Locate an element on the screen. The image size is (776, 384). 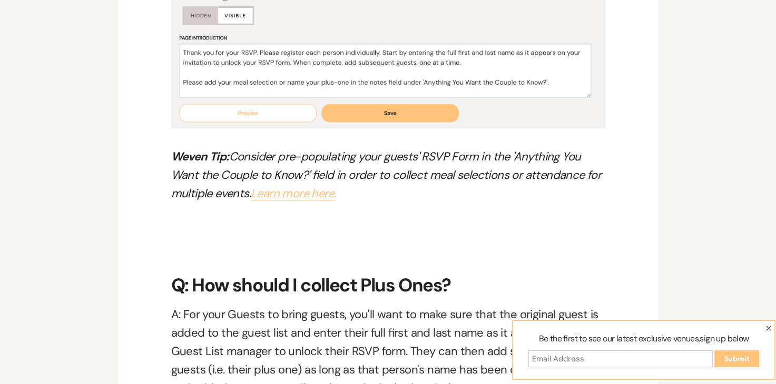
strong: Weven Tip: is located at coordinates (200, 156).